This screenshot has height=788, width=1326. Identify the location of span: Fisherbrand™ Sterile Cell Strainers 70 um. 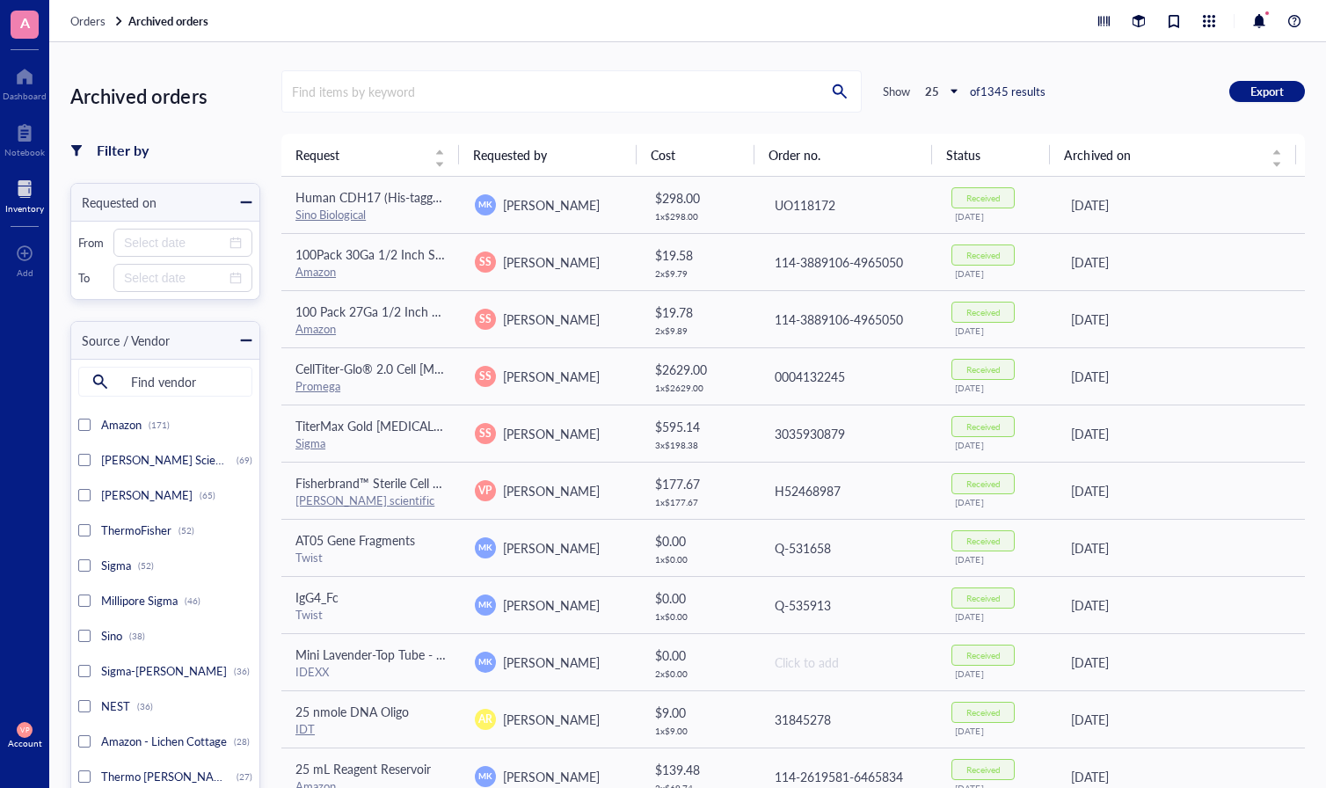
(407, 483).